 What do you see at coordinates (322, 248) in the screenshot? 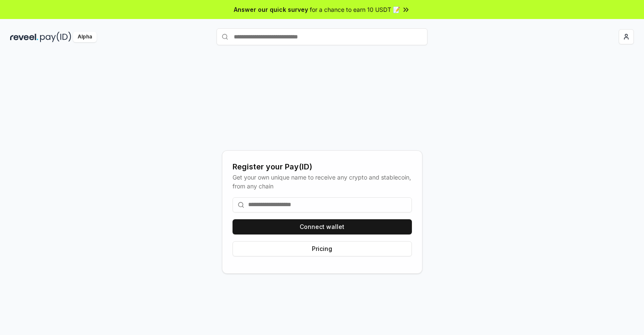
I see `button: Pricing` at bounding box center [322, 248].